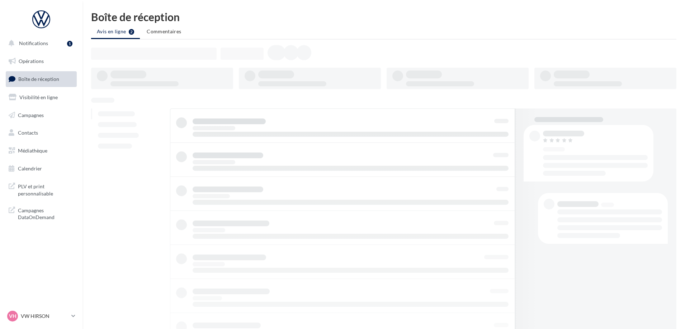 The width and height of the screenshot is (685, 329). I want to click on span: Commentaires, so click(164, 31).